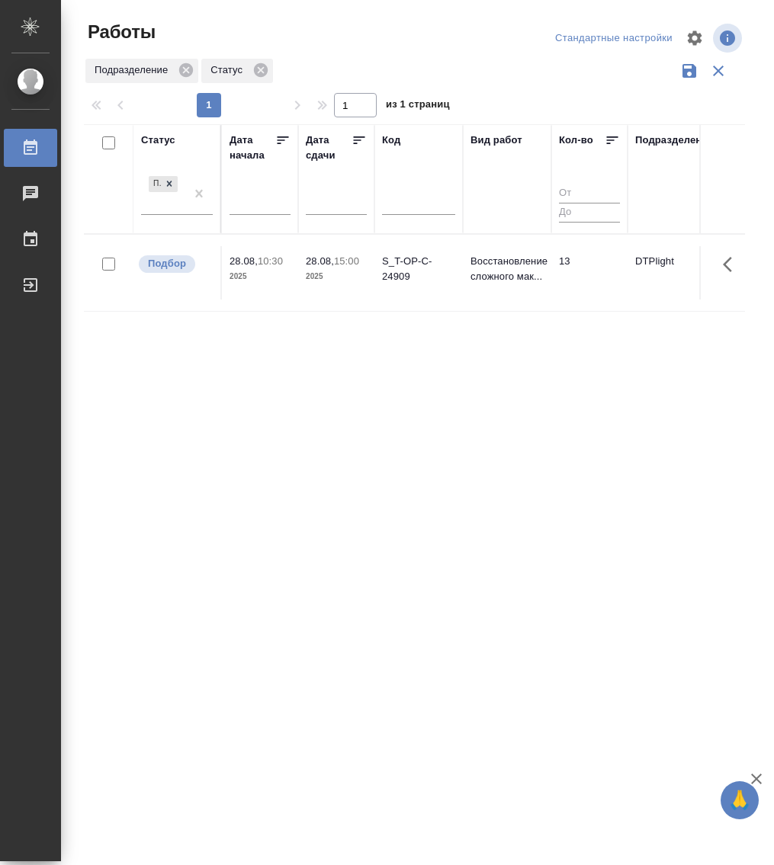 This screenshot has width=774, height=865. What do you see at coordinates (391, 140) in the screenshot?
I see `div: Код` at bounding box center [391, 140].